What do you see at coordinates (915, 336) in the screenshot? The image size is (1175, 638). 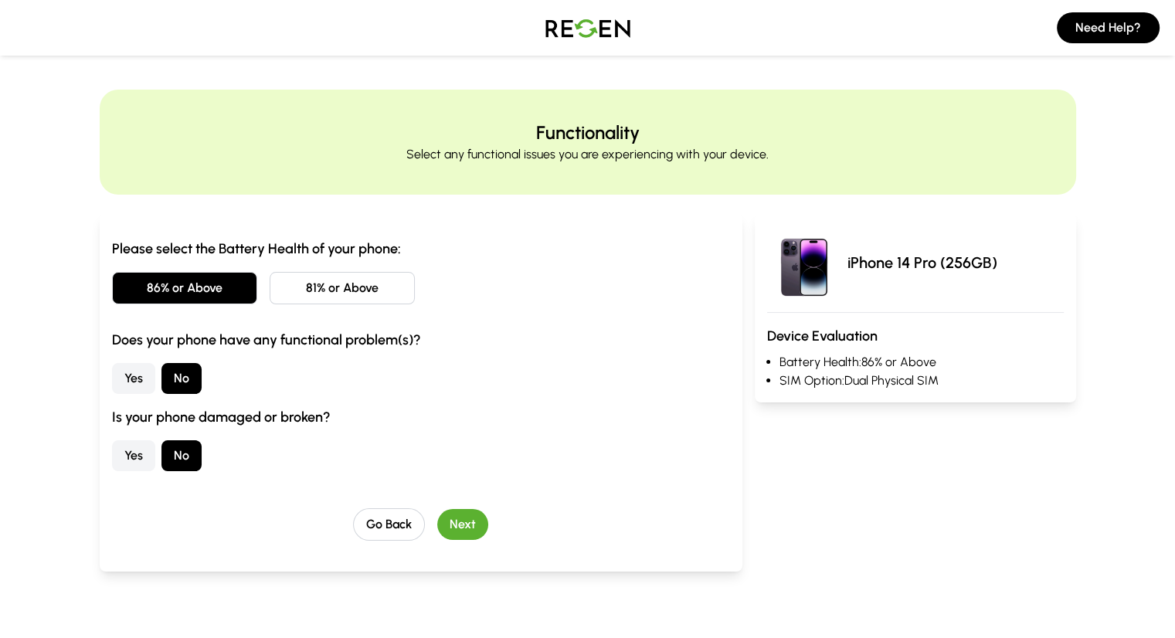 I see `h3: Device Evaluation` at bounding box center [915, 336].